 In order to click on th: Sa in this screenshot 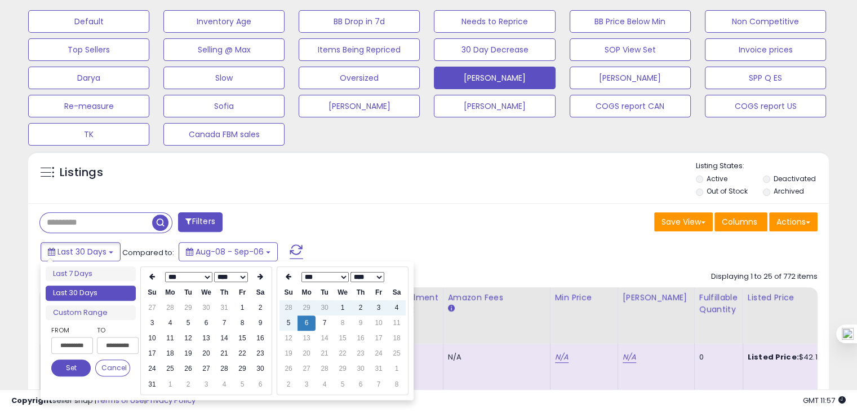, I will do `click(397, 292)`.